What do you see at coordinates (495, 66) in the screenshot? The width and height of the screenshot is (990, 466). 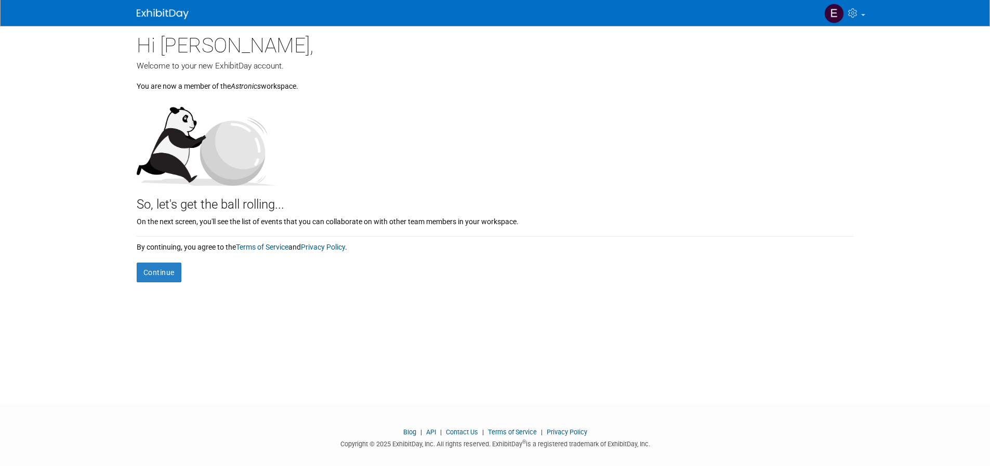 I see `div: Welcome to your new ExhibitDay account.` at bounding box center [495, 66].